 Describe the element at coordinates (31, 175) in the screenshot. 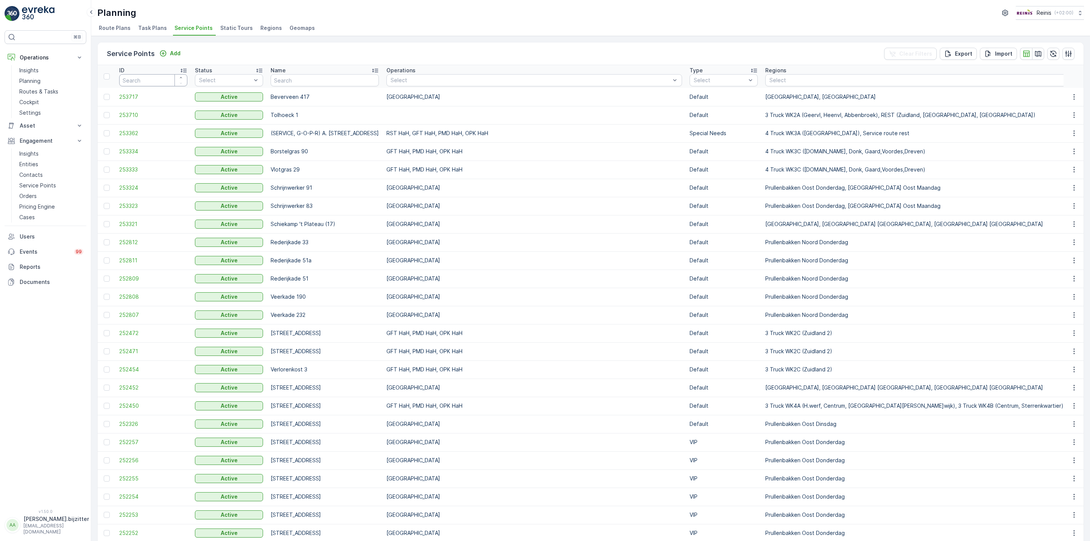

I see `p: Contacts` at that location.